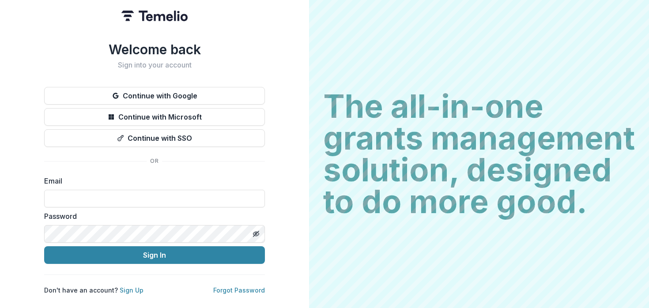 This screenshot has height=308, width=649. Describe the element at coordinates (154, 16) in the screenshot. I see `img: Temelio` at that location.